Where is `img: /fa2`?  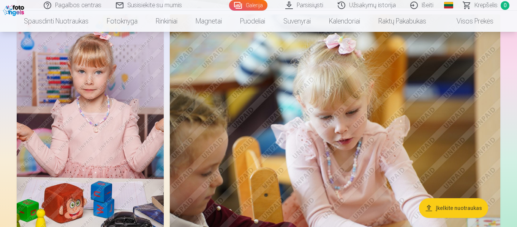
img: /fa2 is located at coordinates (14, 9).